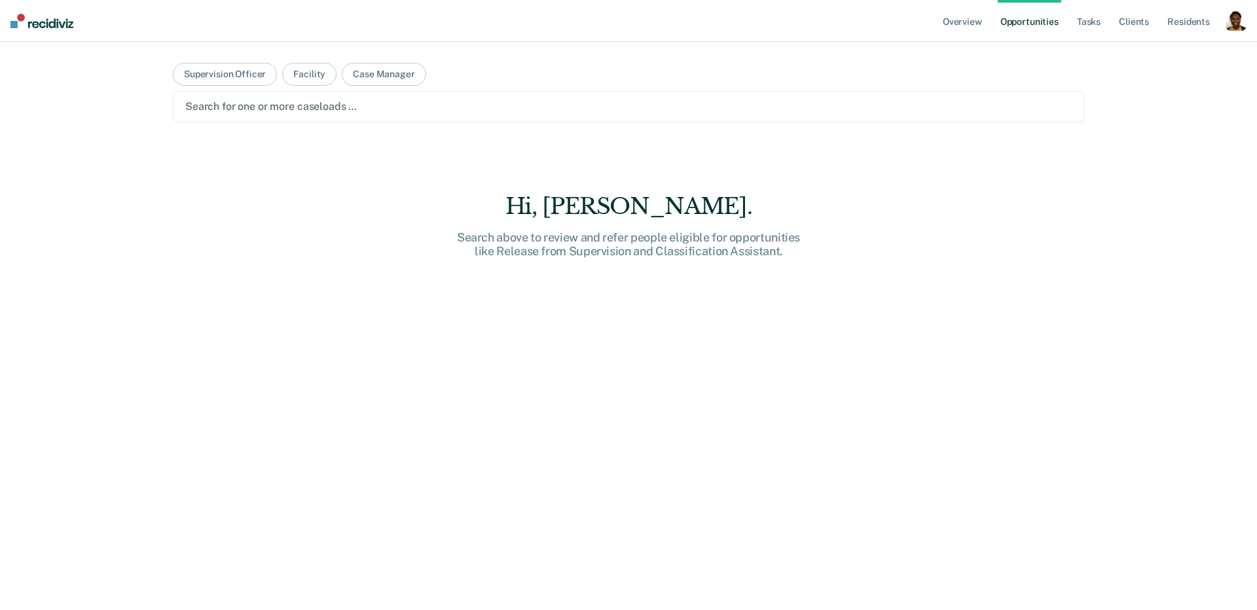 This screenshot has height=610, width=1257. I want to click on img: Recidiviz, so click(42, 21).